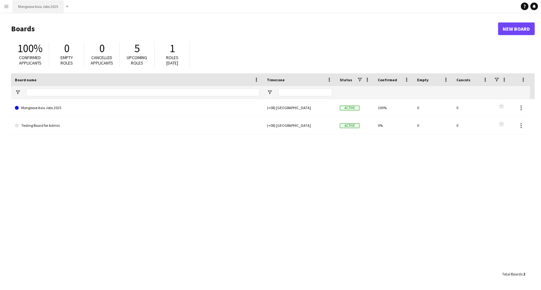 The width and height of the screenshot is (541, 290). I want to click on a: New Board, so click(516, 29).